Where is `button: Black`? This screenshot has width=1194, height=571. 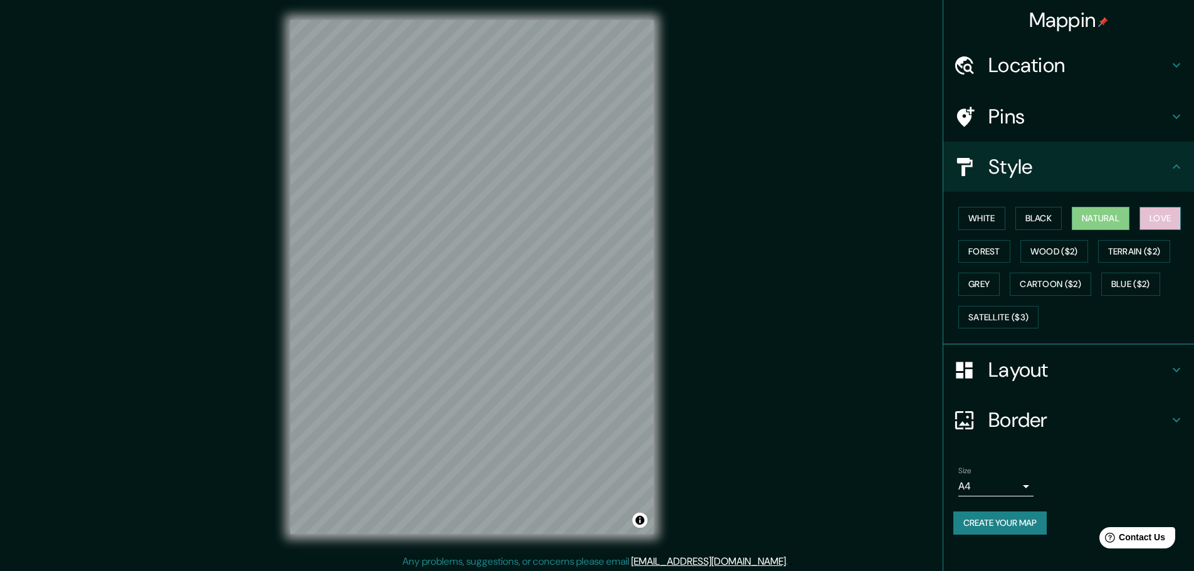 button: Black is located at coordinates (1039, 218).